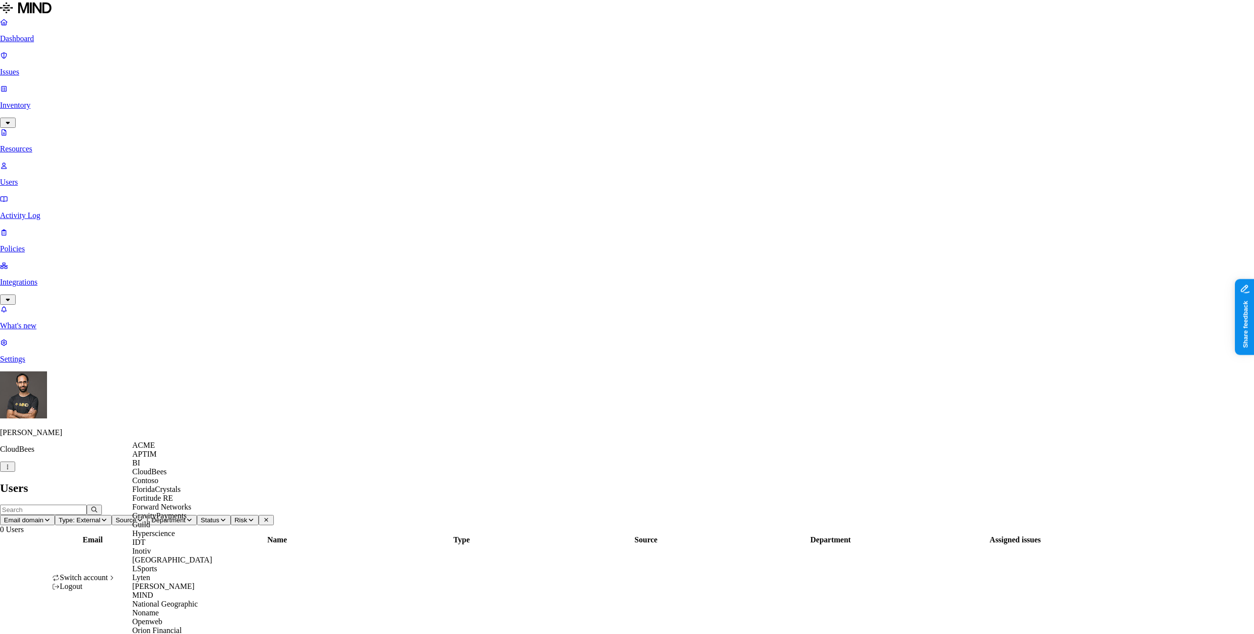 The image size is (1254, 634). I want to click on span: FloridaCrystals, so click(156, 489).